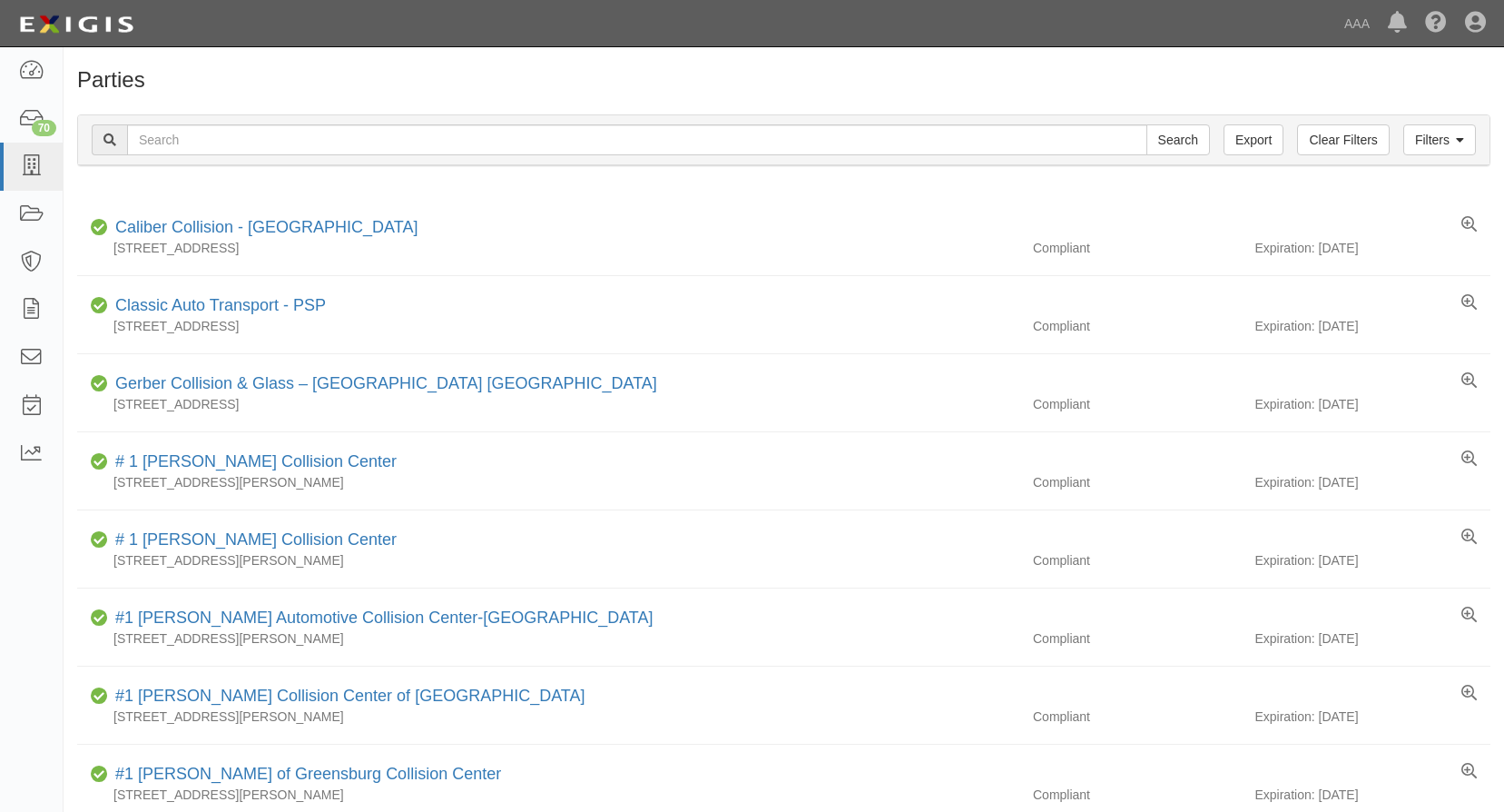  I want to click on div: #1 Cochran Collision Center of Greensburg, so click(346, 696).